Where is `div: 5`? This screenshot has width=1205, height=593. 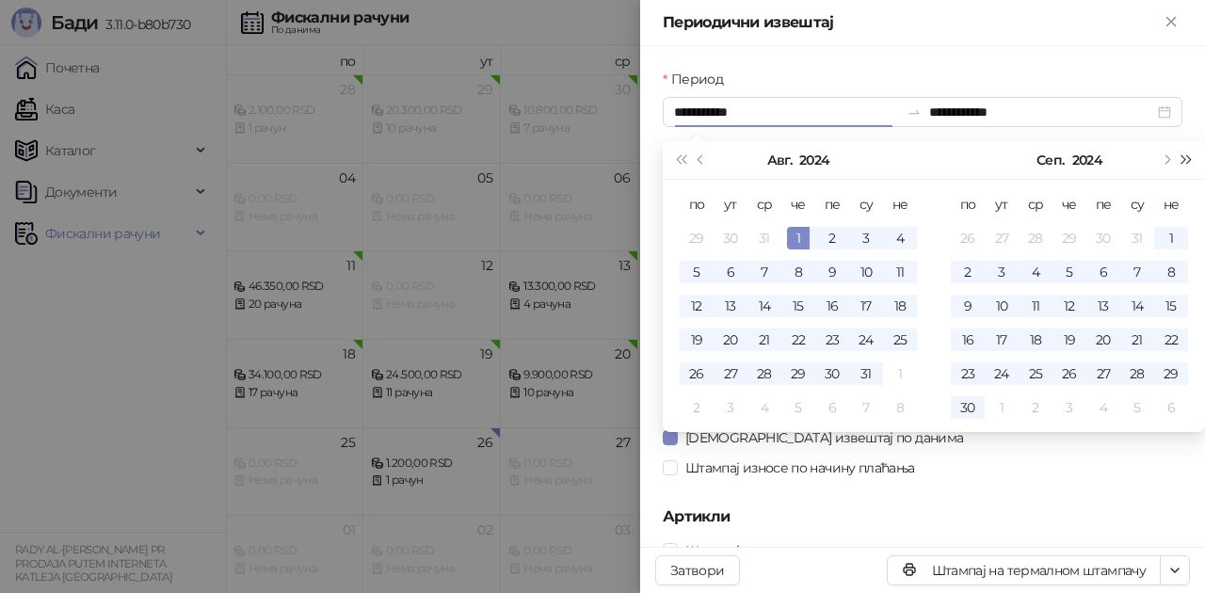 div: 5 is located at coordinates (697, 272).